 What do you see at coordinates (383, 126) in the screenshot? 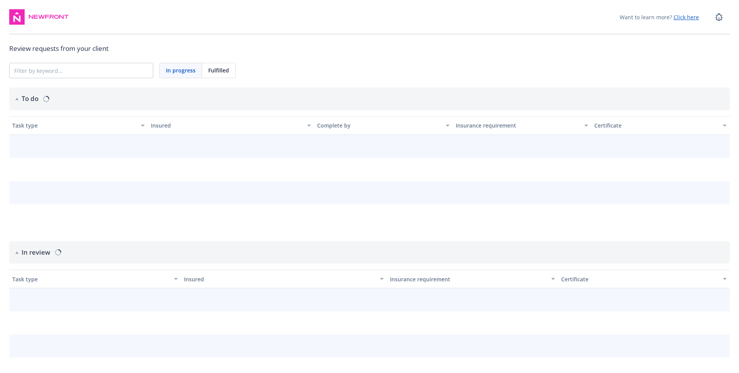
I see `button: Complete by` at bounding box center [383, 126].